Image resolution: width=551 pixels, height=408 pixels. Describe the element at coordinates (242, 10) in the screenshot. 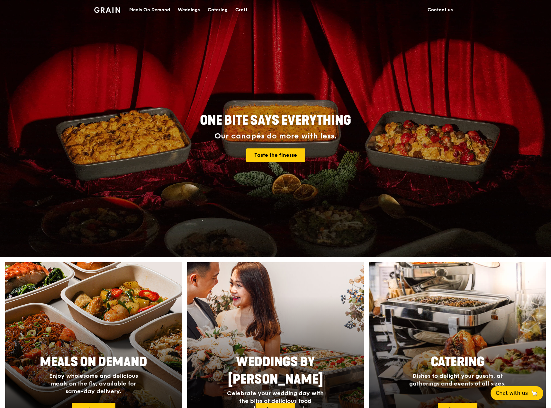

I see `div: Craft` at that location.